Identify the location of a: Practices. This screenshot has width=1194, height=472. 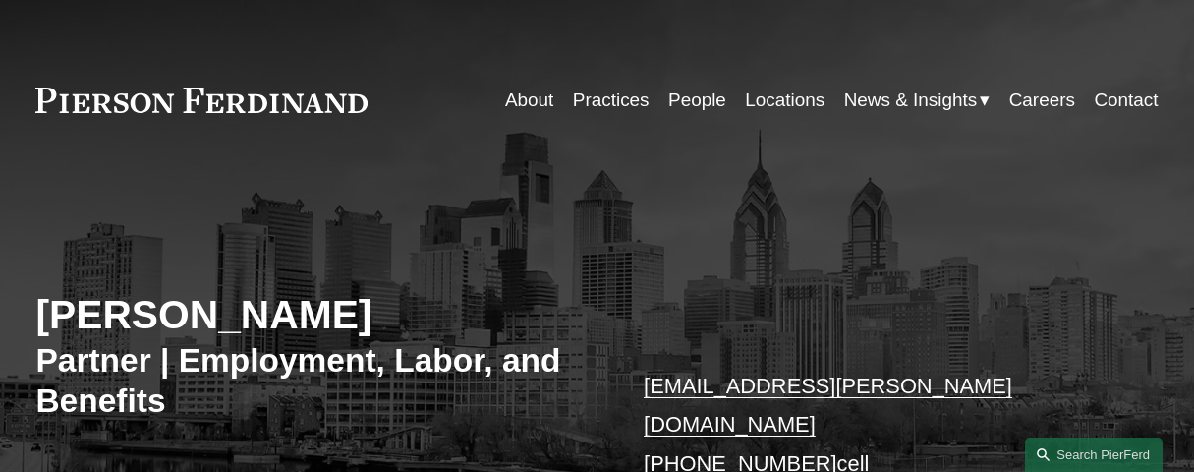
(611, 101).